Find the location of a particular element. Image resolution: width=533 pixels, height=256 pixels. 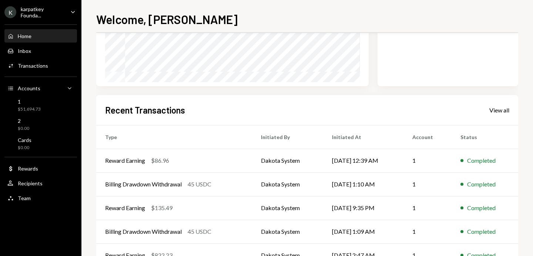

div: Inbox is located at coordinates (24, 51).